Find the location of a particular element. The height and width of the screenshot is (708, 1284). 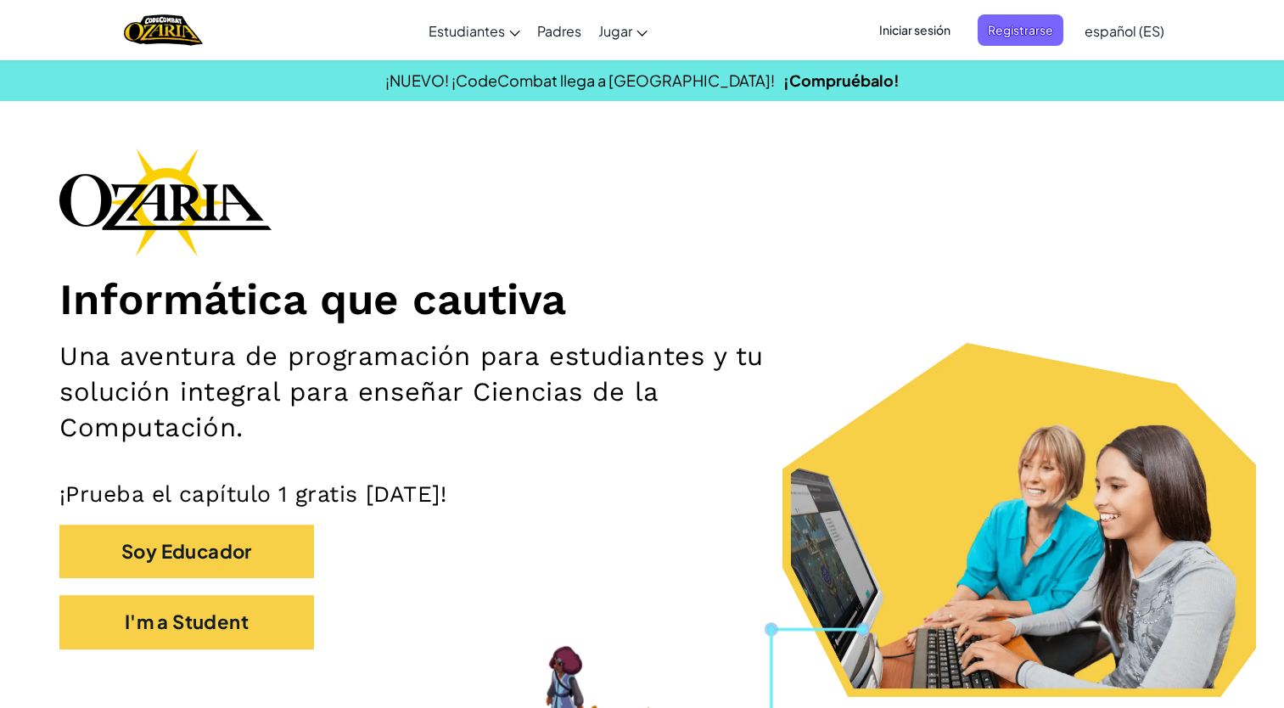

img: Ozaria branding logo is located at coordinates (165, 202).